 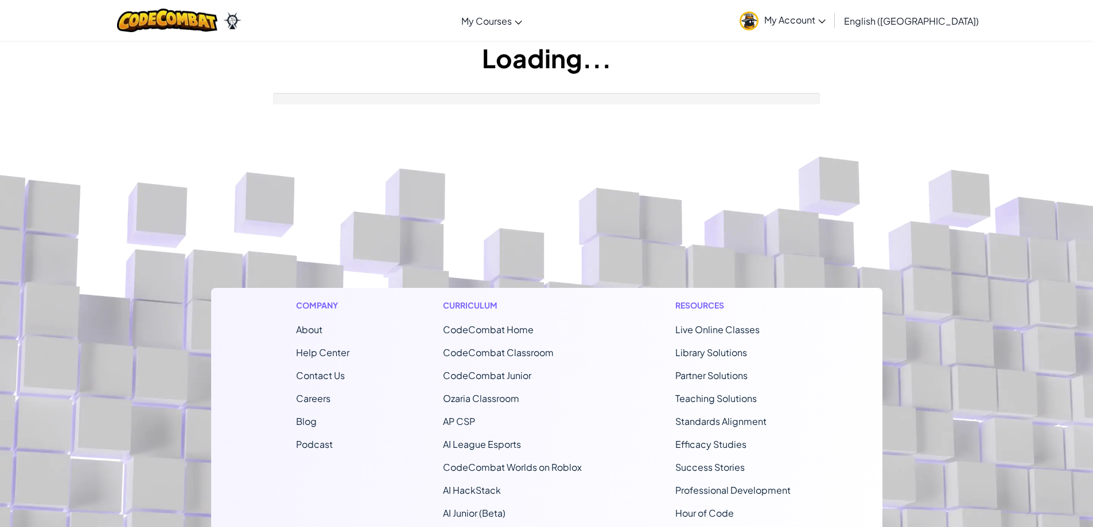 I want to click on a: CodeCombat Junior, so click(x=487, y=375).